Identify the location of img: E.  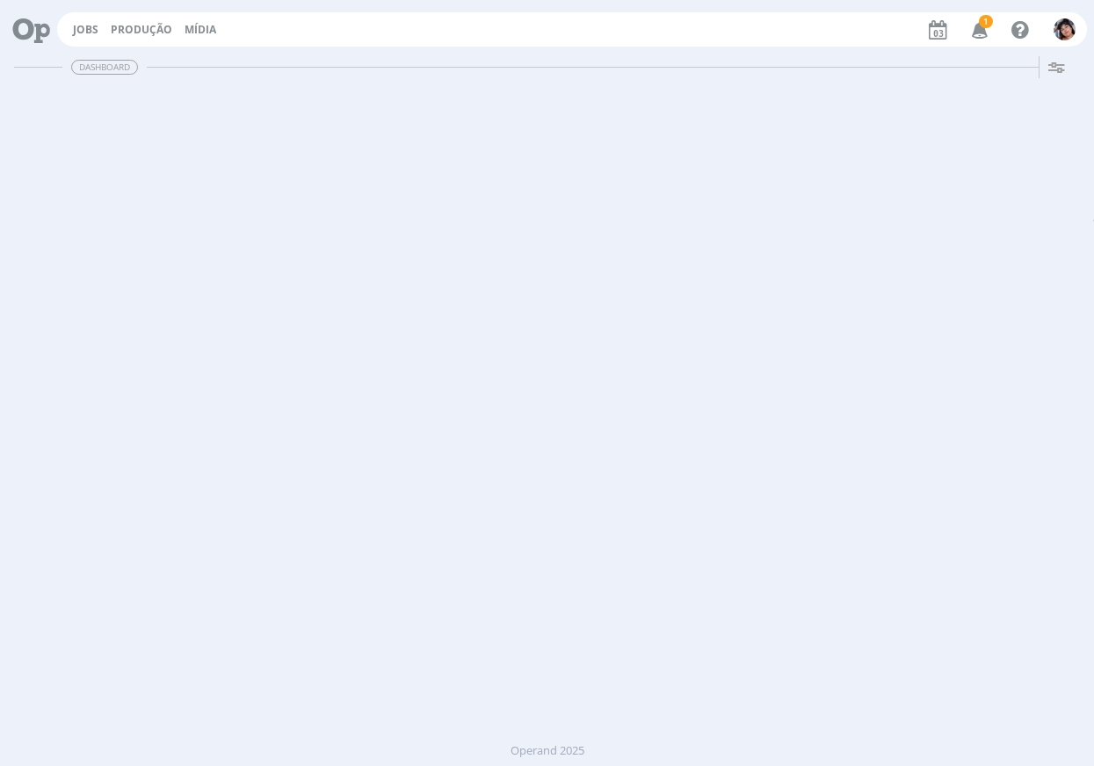
(1064, 29).